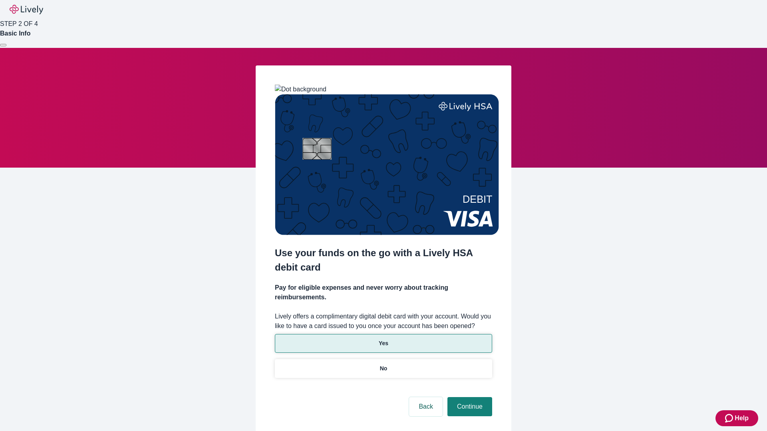  Describe the element at coordinates (426, 407) in the screenshot. I see `button: Back` at that location.